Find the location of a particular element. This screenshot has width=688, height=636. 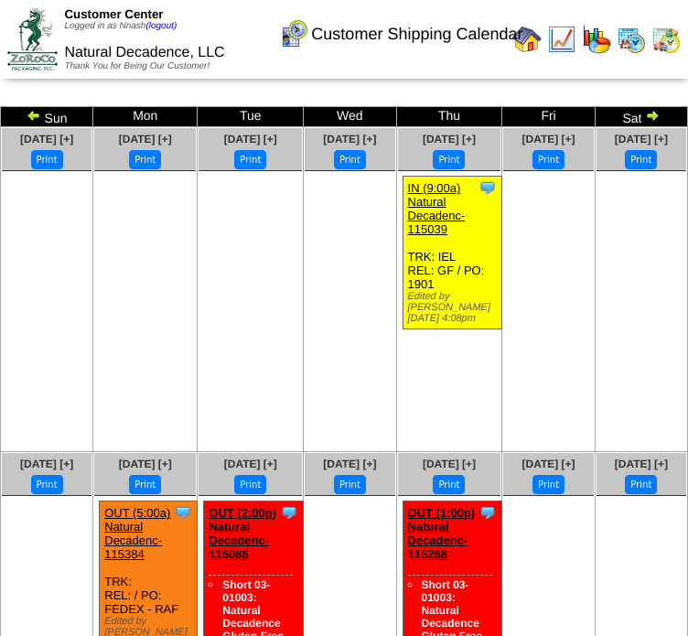

a: IN (9:00a) Natural Decadenc-115039 is located at coordinates (436, 209).